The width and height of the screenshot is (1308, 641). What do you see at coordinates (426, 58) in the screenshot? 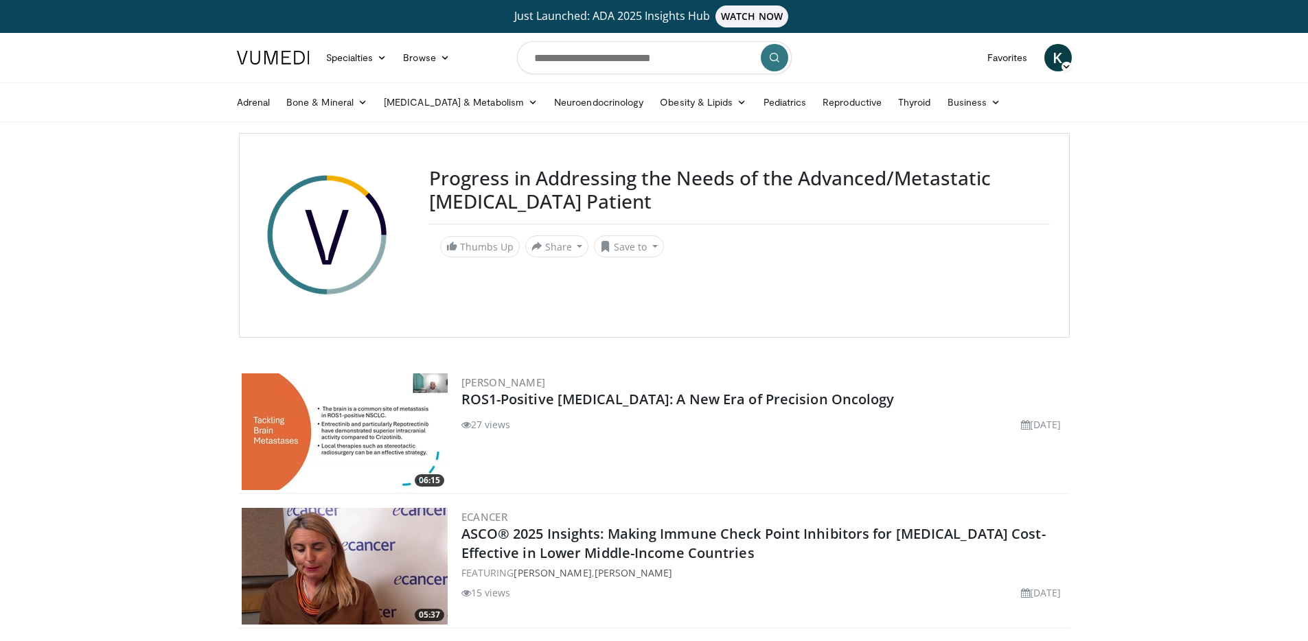
I see `a: Browse` at bounding box center [426, 58].